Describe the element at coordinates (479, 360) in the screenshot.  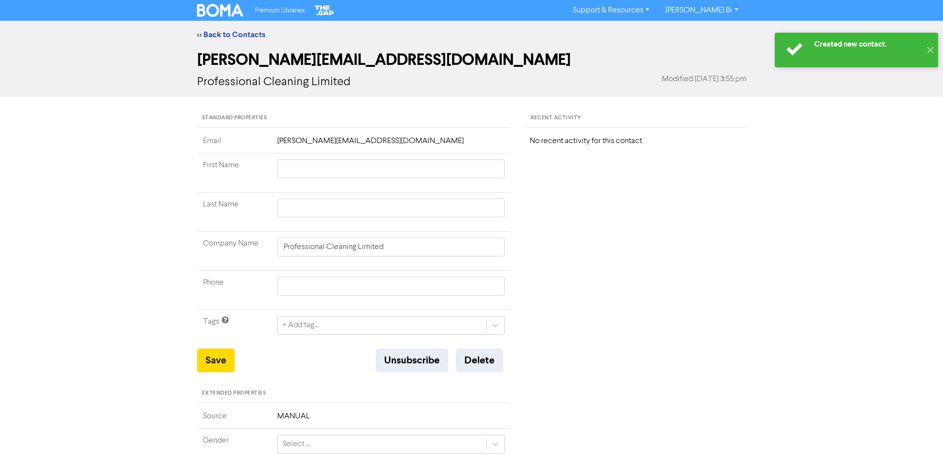
I see `button: Delete` at that location.